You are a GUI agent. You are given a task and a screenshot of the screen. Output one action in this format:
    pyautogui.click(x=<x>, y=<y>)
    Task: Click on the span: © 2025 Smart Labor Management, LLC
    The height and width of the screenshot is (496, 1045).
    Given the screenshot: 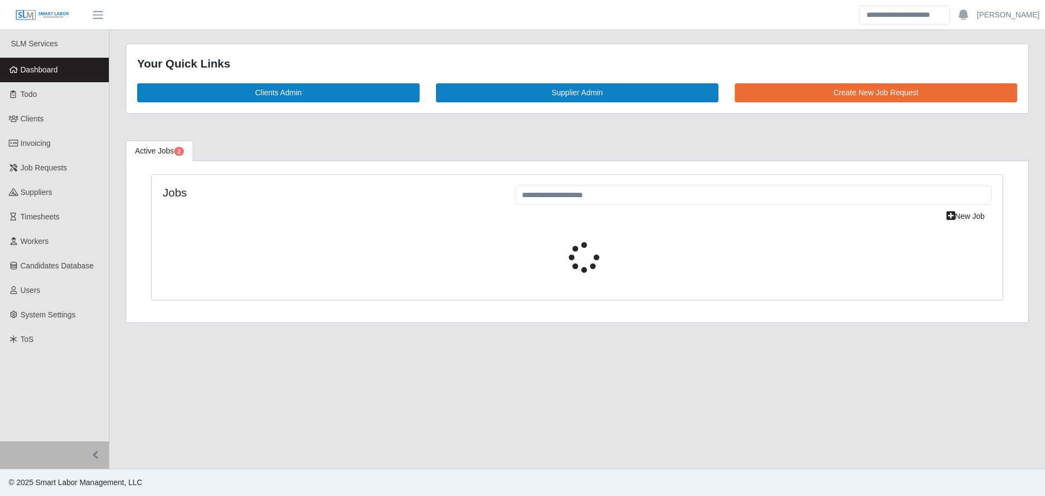 What is the action you would take?
    pyautogui.click(x=75, y=482)
    